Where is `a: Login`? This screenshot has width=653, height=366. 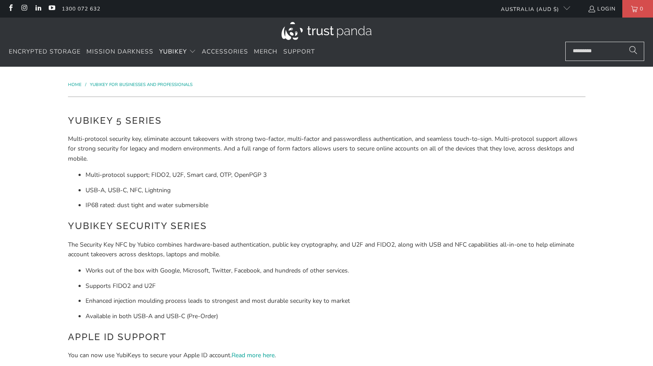
a: Login is located at coordinates (602, 9).